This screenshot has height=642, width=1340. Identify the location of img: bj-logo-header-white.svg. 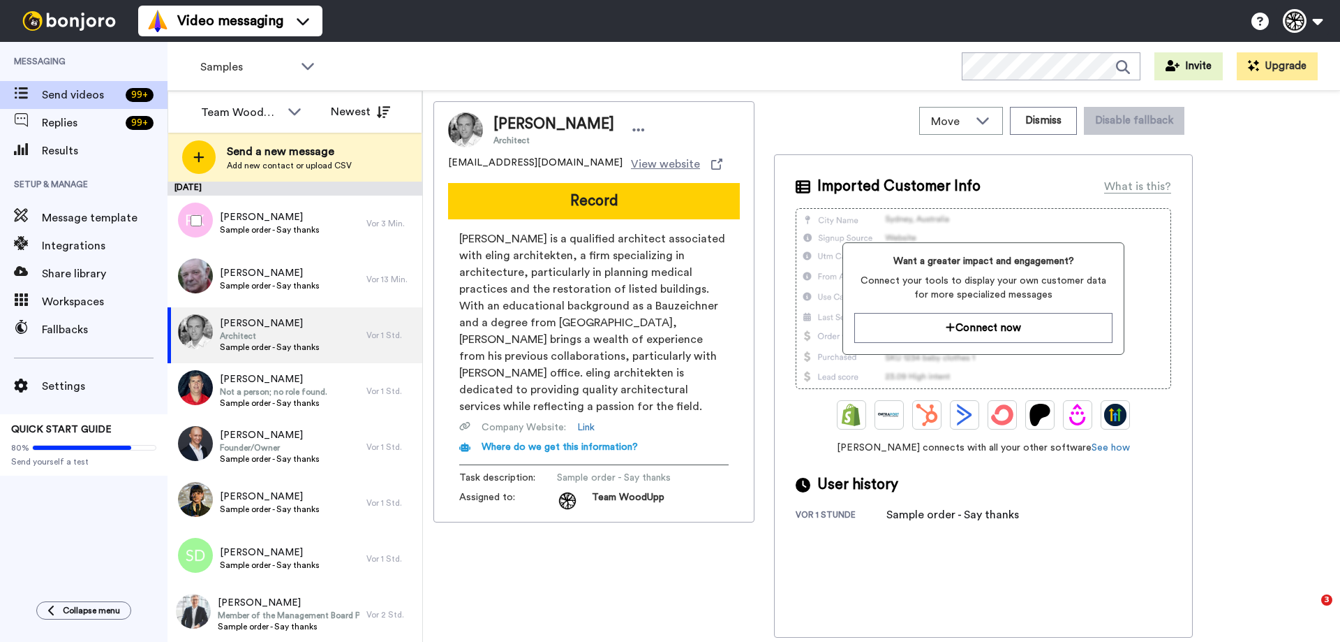
(69, 21).